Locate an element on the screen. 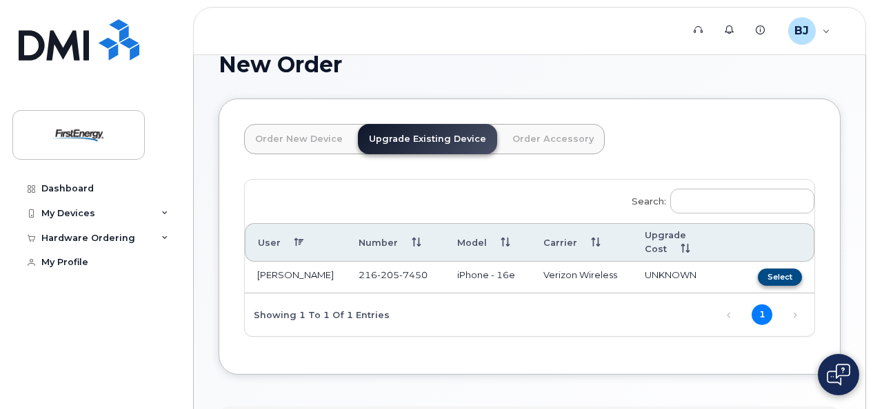  a: Order New Device is located at coordinates (299, 139).